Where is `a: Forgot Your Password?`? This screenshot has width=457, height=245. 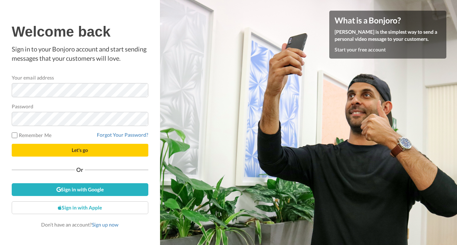
a: Forgot Your Password? is located at coordinates (122, 135).